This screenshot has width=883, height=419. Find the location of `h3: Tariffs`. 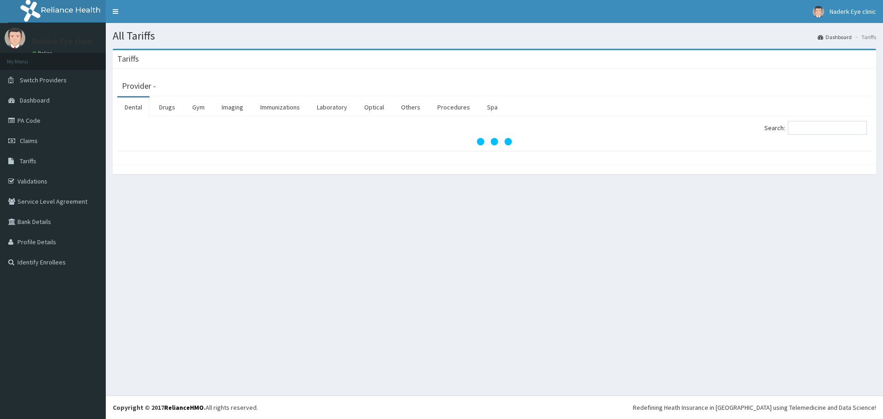

h3: Tariffs is located at coordinates (128, 59).